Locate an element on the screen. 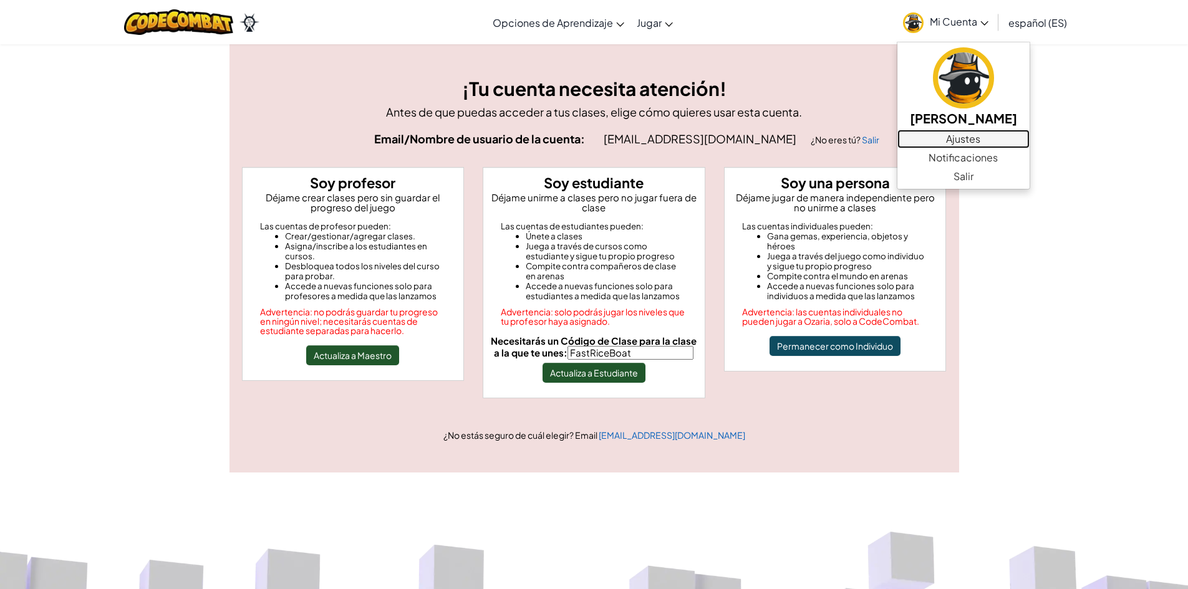  input: Necesitarás un Código de Clase para la clase a la que te unes: is located at coordinates (630, 353).